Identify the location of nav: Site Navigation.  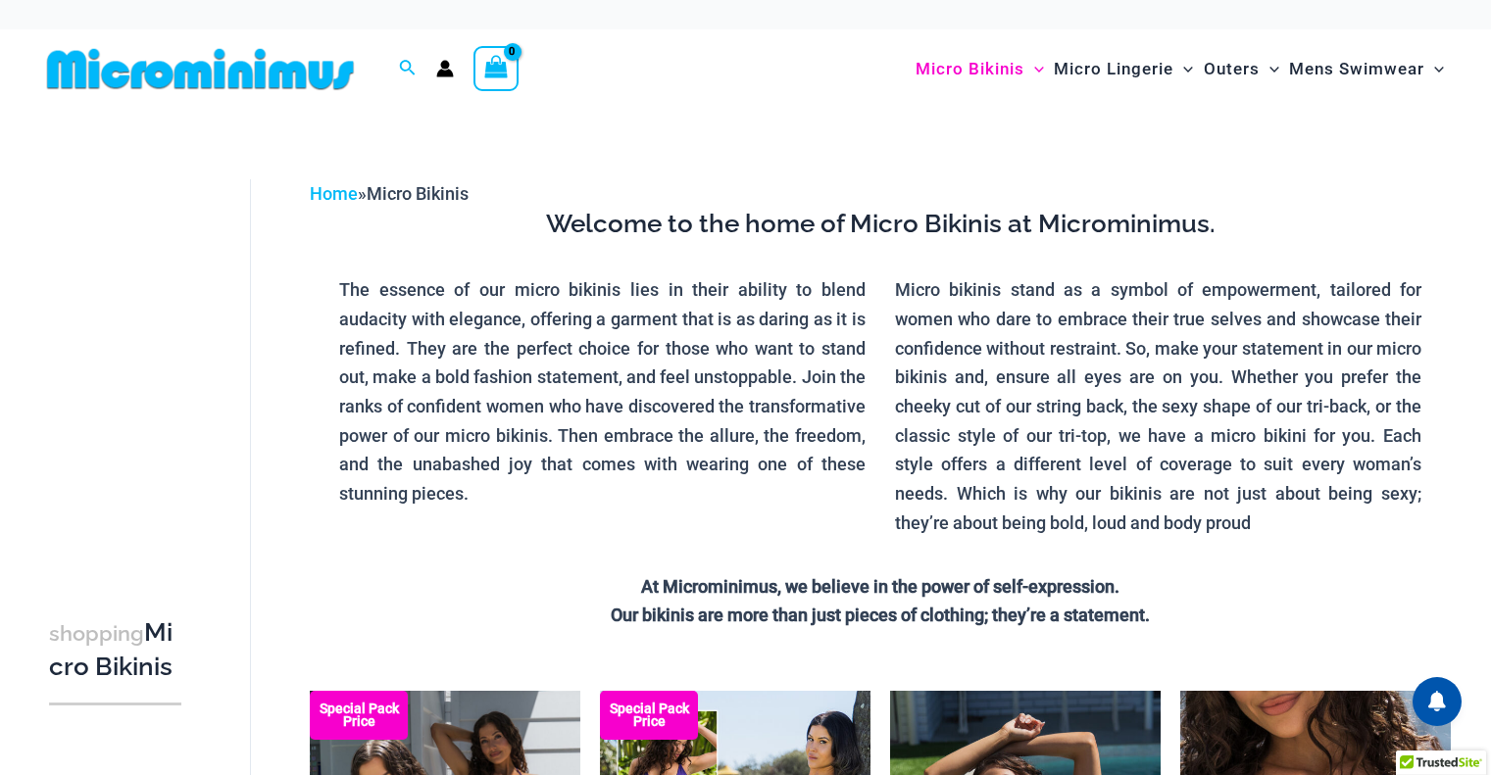
(1179, 69).